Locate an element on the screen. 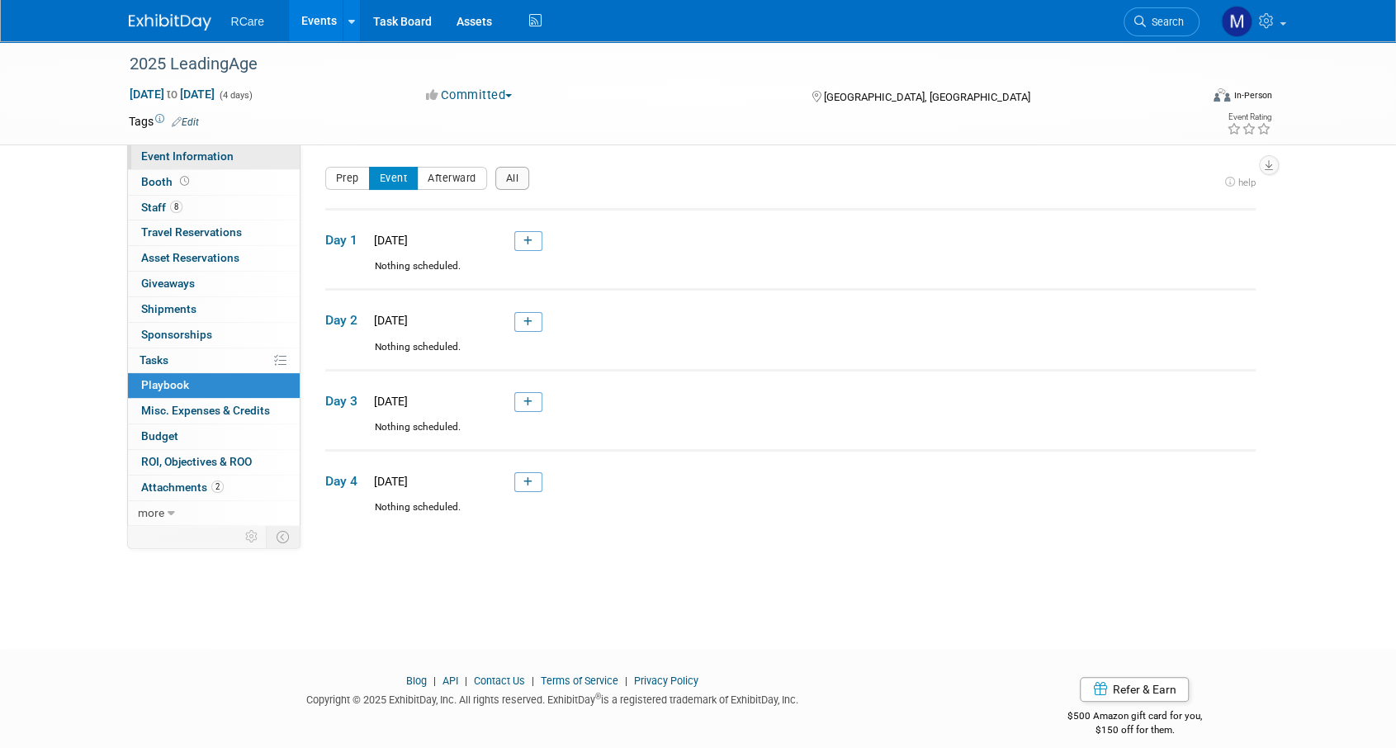 The width and height of the screenshot is (1396, 748). a: Refer & Earn is located at coordinates (1134, 689).